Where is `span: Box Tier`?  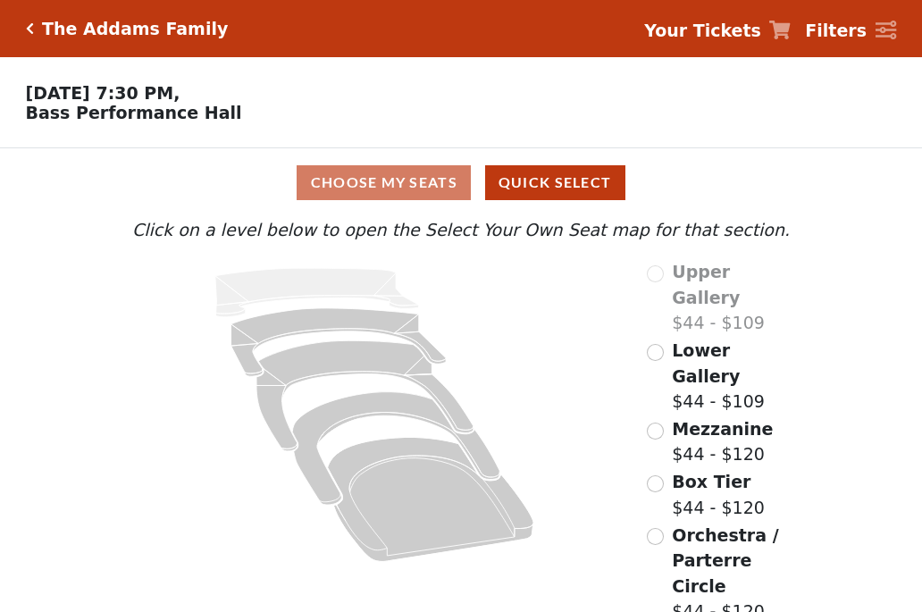 span: Box Tier is located at coordinates (711, 481).